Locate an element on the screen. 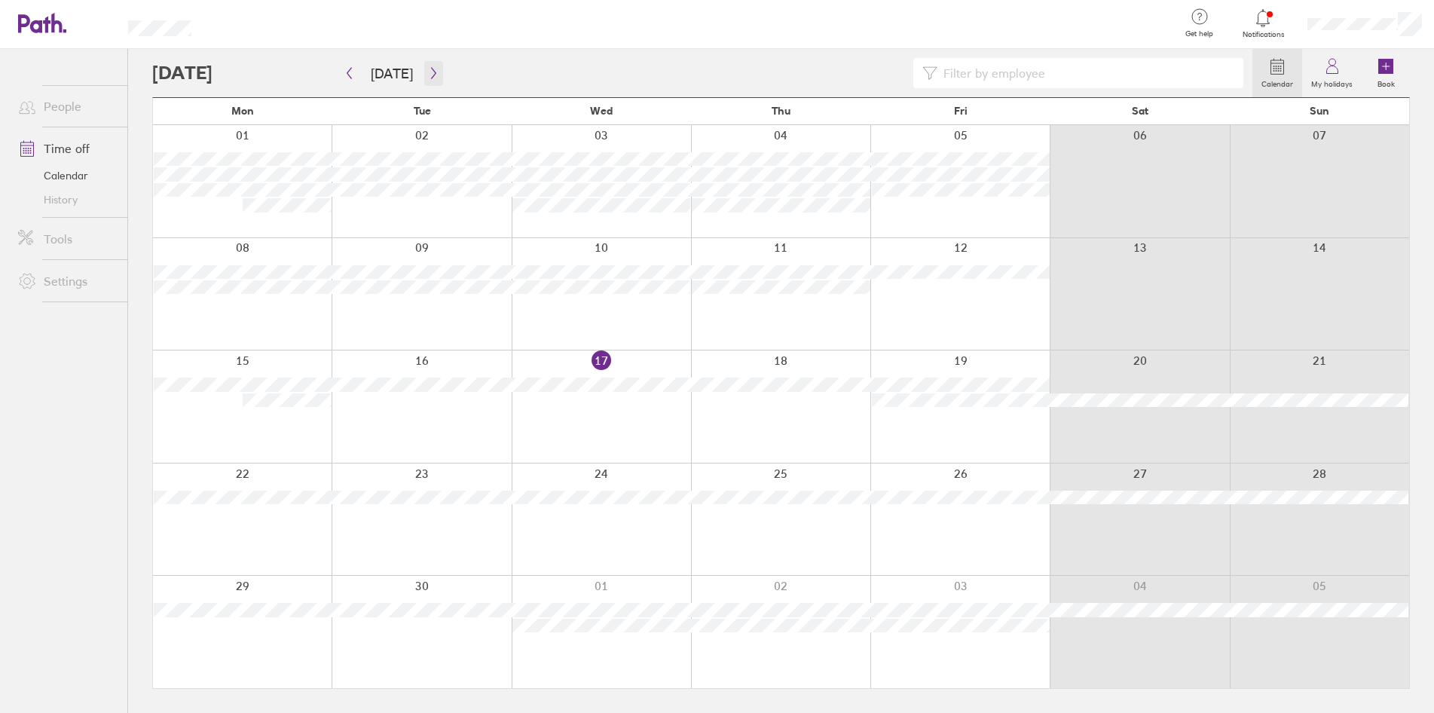  a: My holidays is located at coordinates (1332, 73).